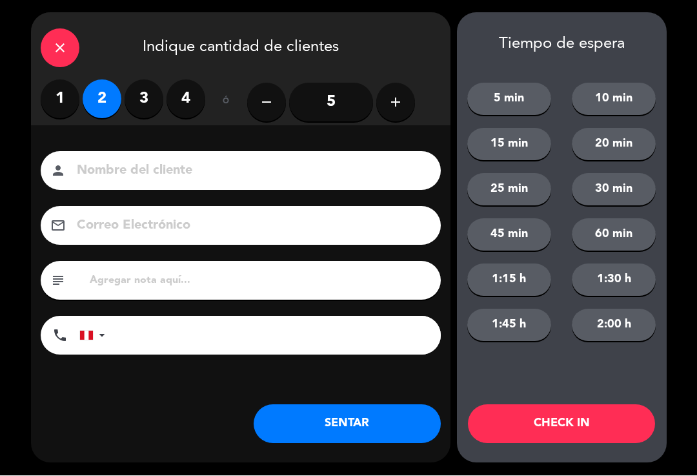 Image resolution: width=697 pixels, height=476 pixels. I want to click on i: remove, so click(267, 103).